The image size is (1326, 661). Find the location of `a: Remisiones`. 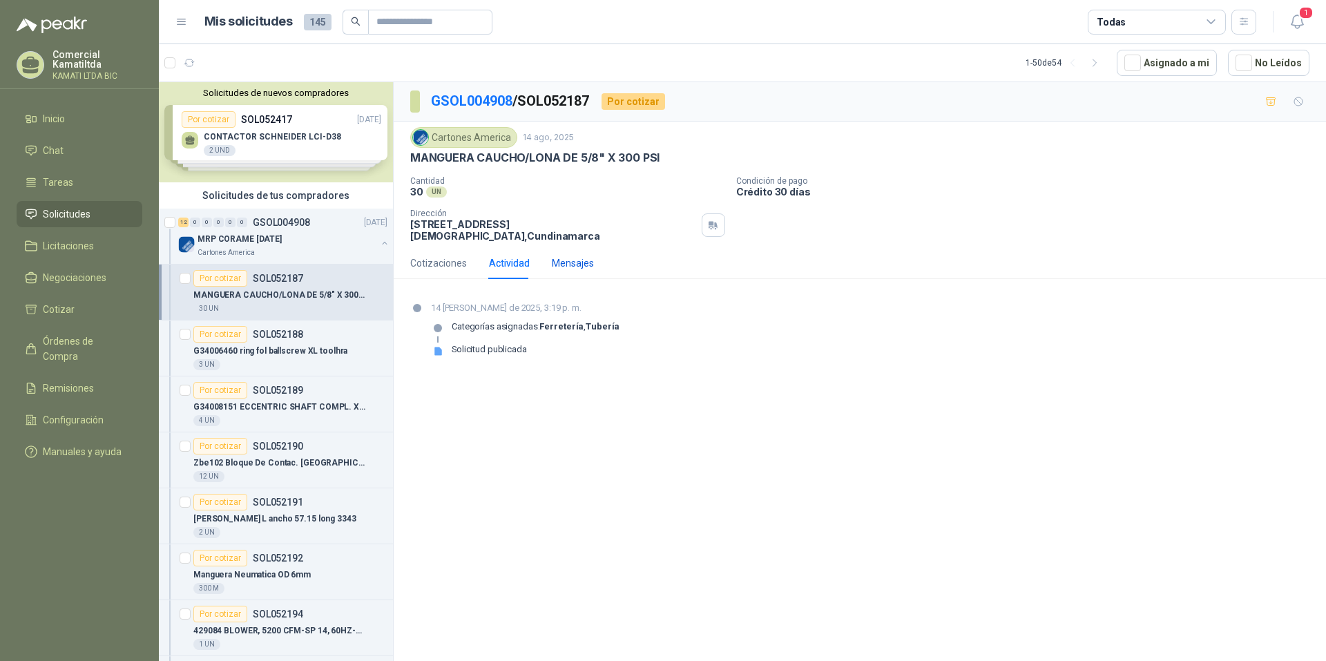

a: Remisiones is located at coordinates (79, 388).